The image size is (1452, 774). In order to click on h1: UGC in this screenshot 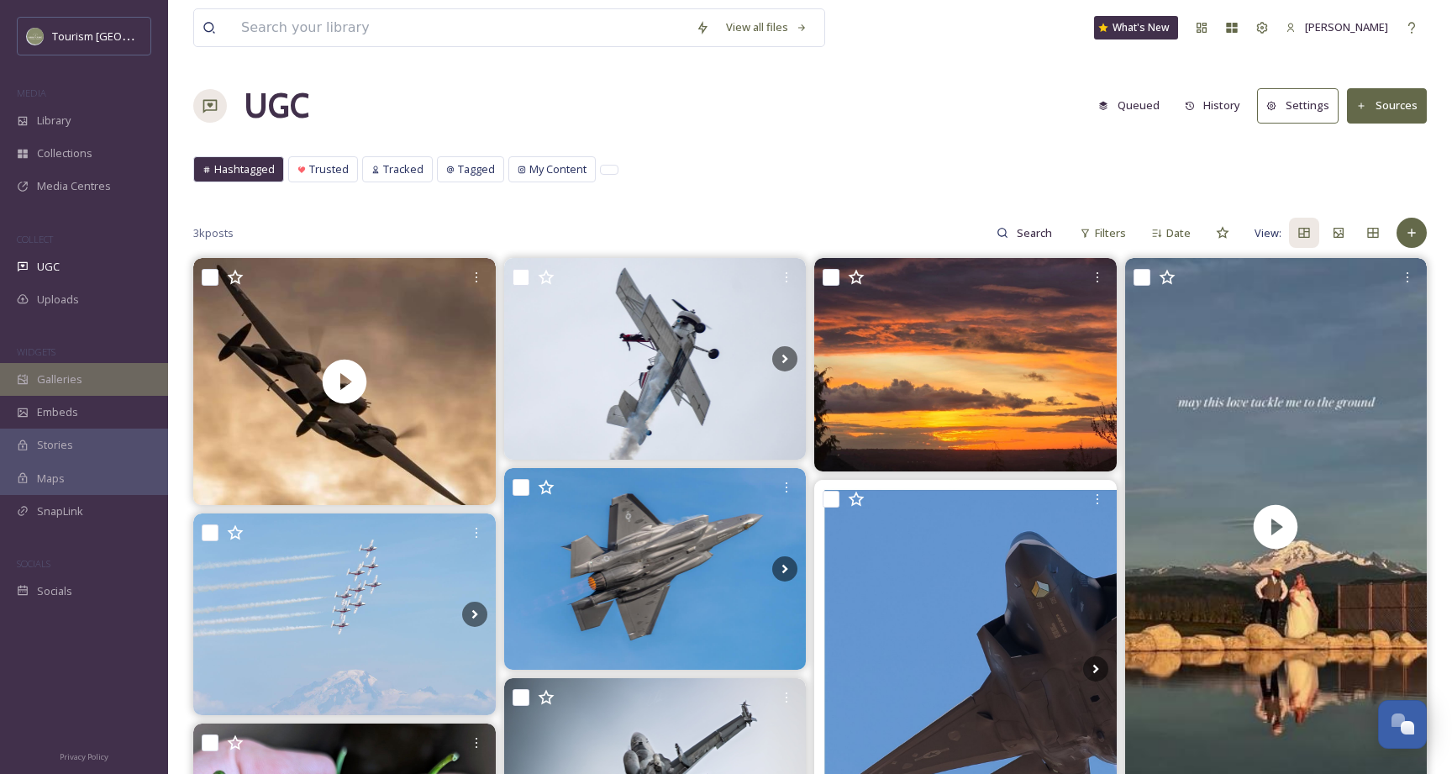, I will do `click(277, 106)`.